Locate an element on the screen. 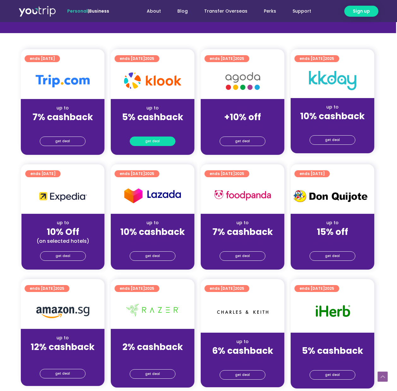 The width and height of the screenshot is (397, 391). a: About is located at coordinates (154, 11).